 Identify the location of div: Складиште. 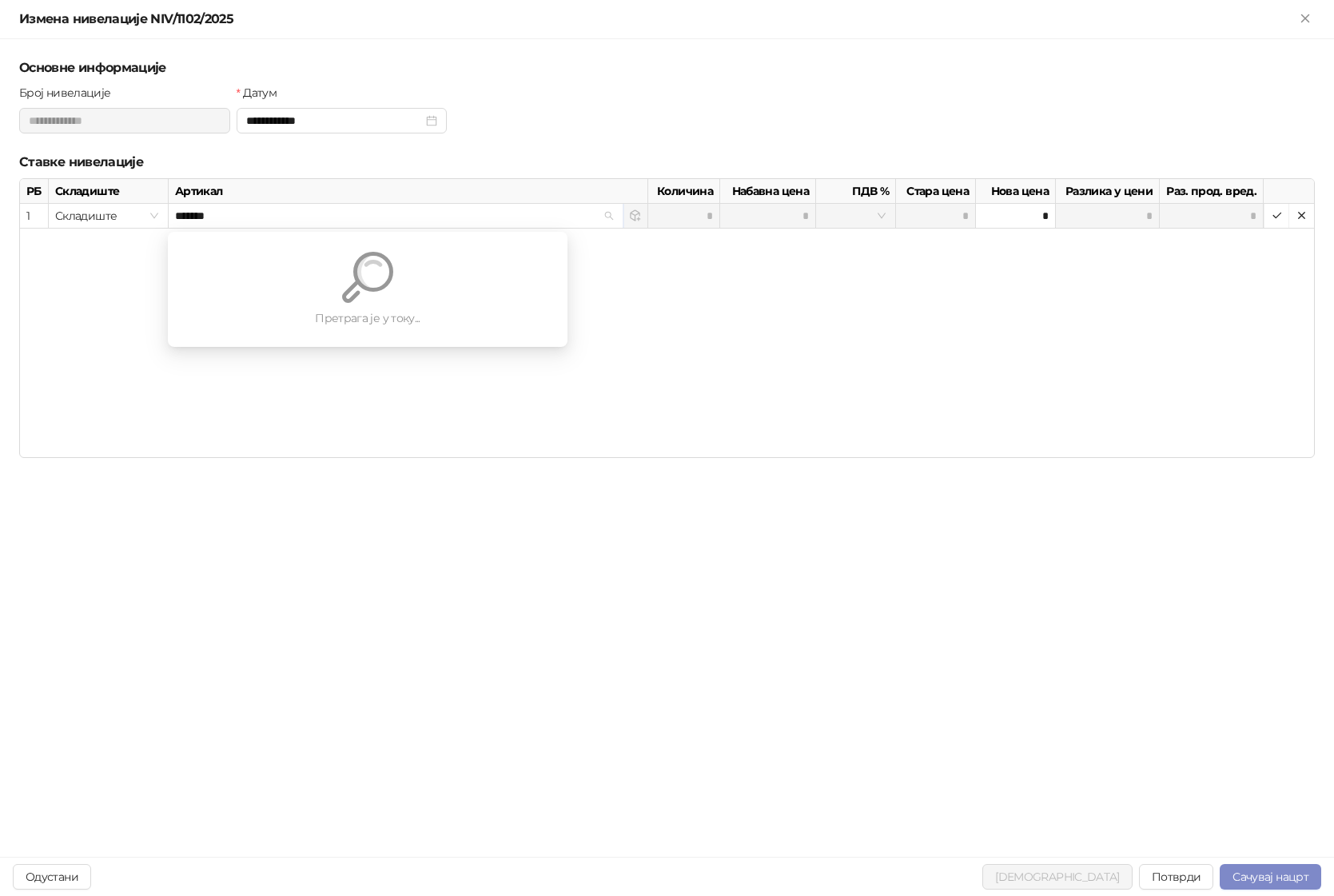
(108, 191).